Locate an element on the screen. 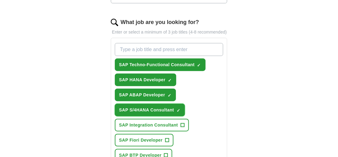  button: SAP ABAP Developer✓ is located at coordinates (145, 95).